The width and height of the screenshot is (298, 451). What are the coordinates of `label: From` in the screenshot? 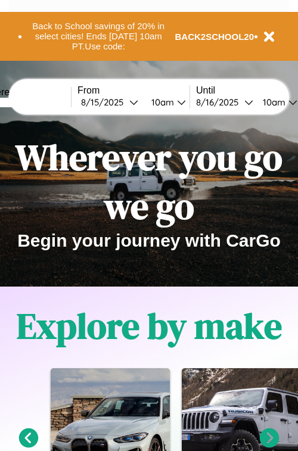 It's located at (133, 91).